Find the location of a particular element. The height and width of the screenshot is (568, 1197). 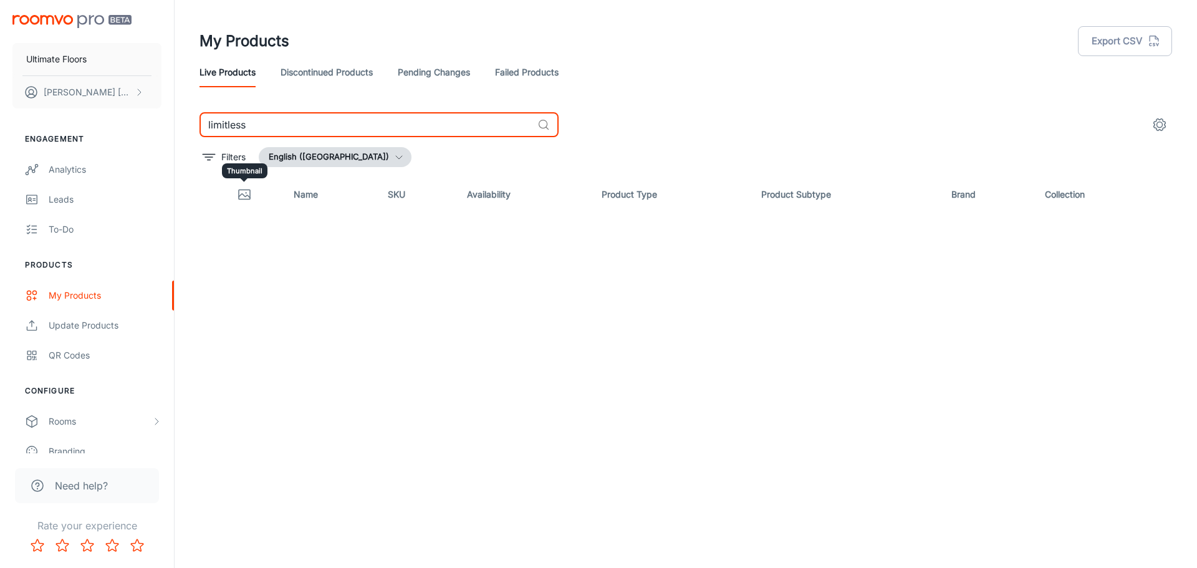

div: To-do is located at coordinates (105, 229).